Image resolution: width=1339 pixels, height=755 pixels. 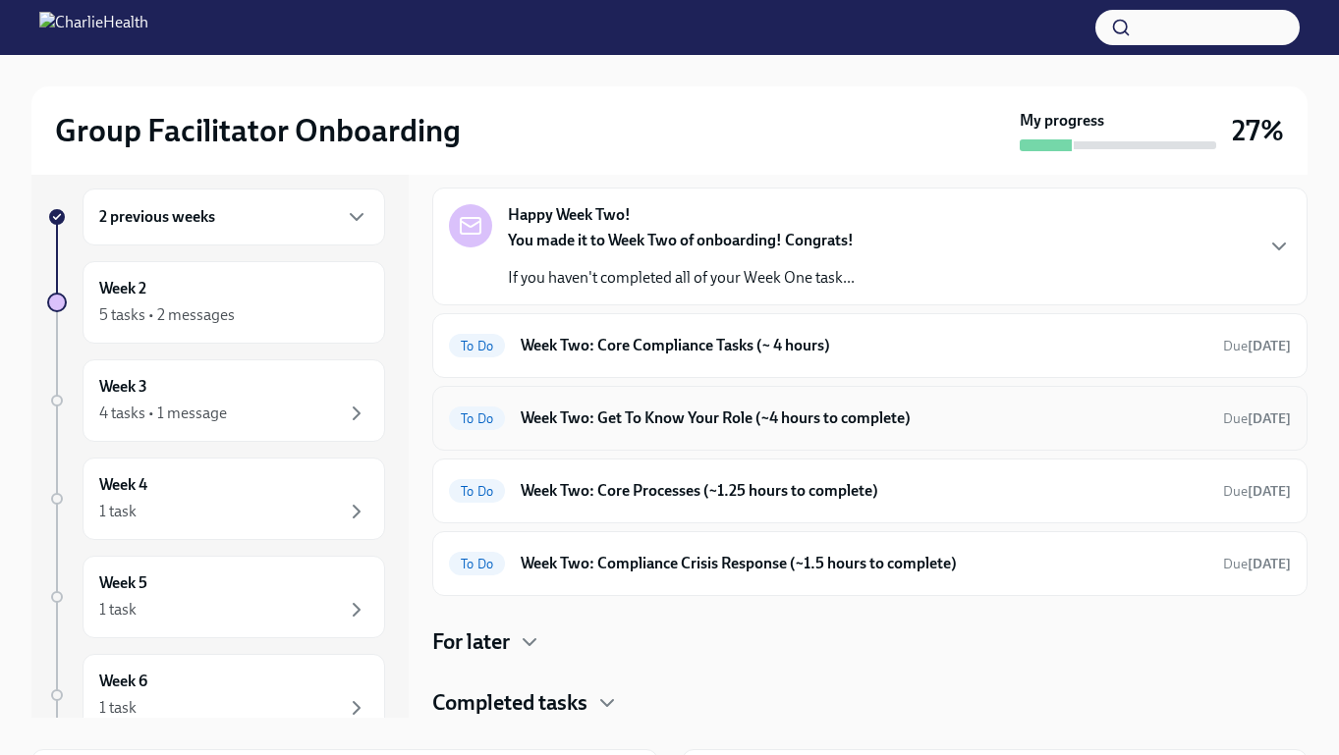 I want to click on h6: Week 5, so click(x=123, y=584).